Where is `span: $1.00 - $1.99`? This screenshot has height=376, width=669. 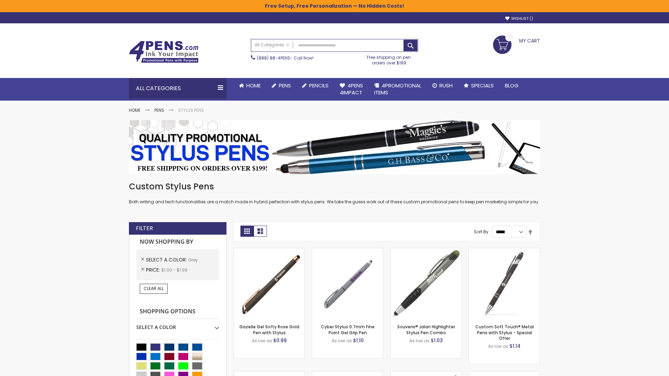 span: $1.00 - $1.99 is located at coordinates (174, 270).